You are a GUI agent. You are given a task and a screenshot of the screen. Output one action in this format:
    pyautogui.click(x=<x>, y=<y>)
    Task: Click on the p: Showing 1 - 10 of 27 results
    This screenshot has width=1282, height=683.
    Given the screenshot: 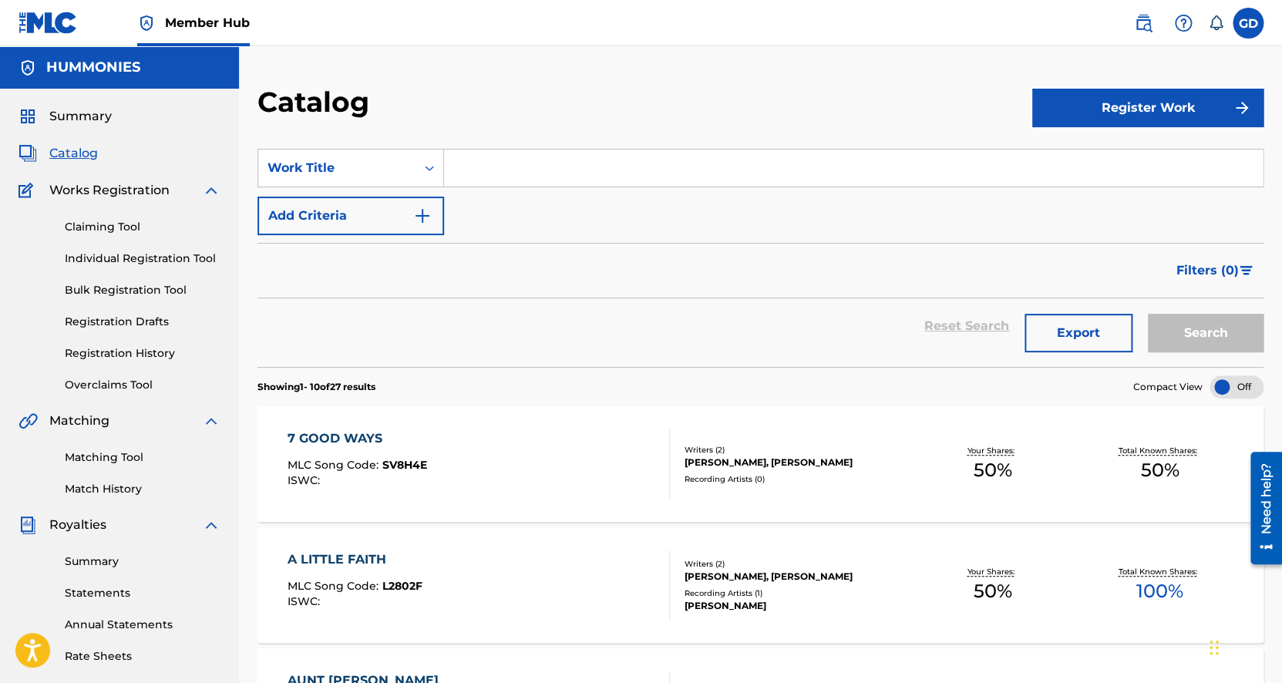 What is the action you would take?
    pyautogui.click(x=316, y=387)
    